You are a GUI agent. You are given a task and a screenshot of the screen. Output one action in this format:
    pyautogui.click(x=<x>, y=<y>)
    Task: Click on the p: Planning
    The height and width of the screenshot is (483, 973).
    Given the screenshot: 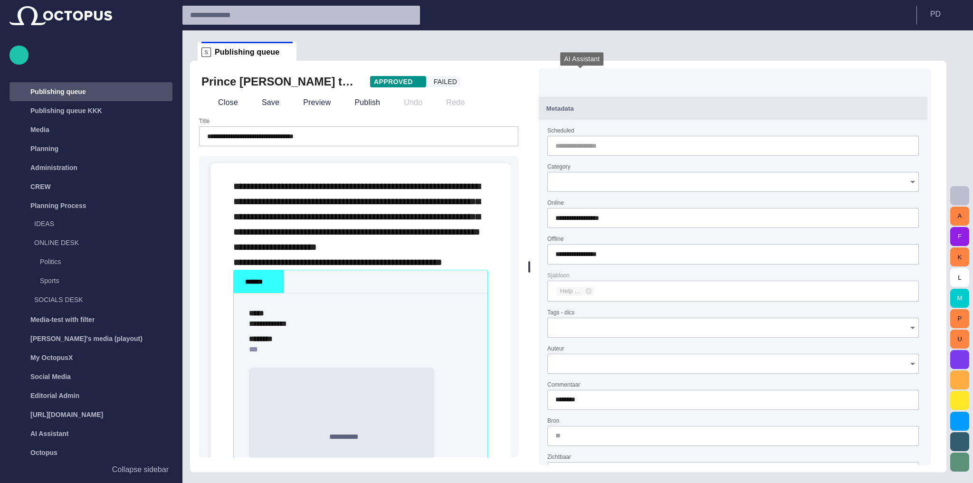 What is the action you would take?
    pyautogui.click(x=44, y=149)
    